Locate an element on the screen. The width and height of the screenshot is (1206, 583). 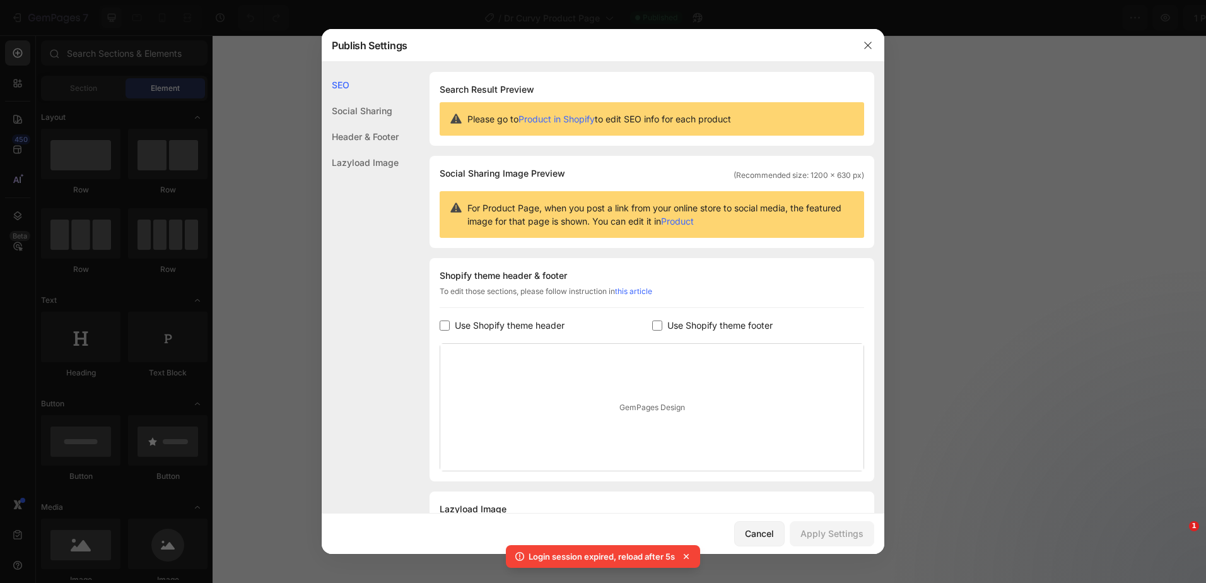
span: For Product Page, when you post a link from your online store to social media, the featured image... is located at coordinates (660, 214).